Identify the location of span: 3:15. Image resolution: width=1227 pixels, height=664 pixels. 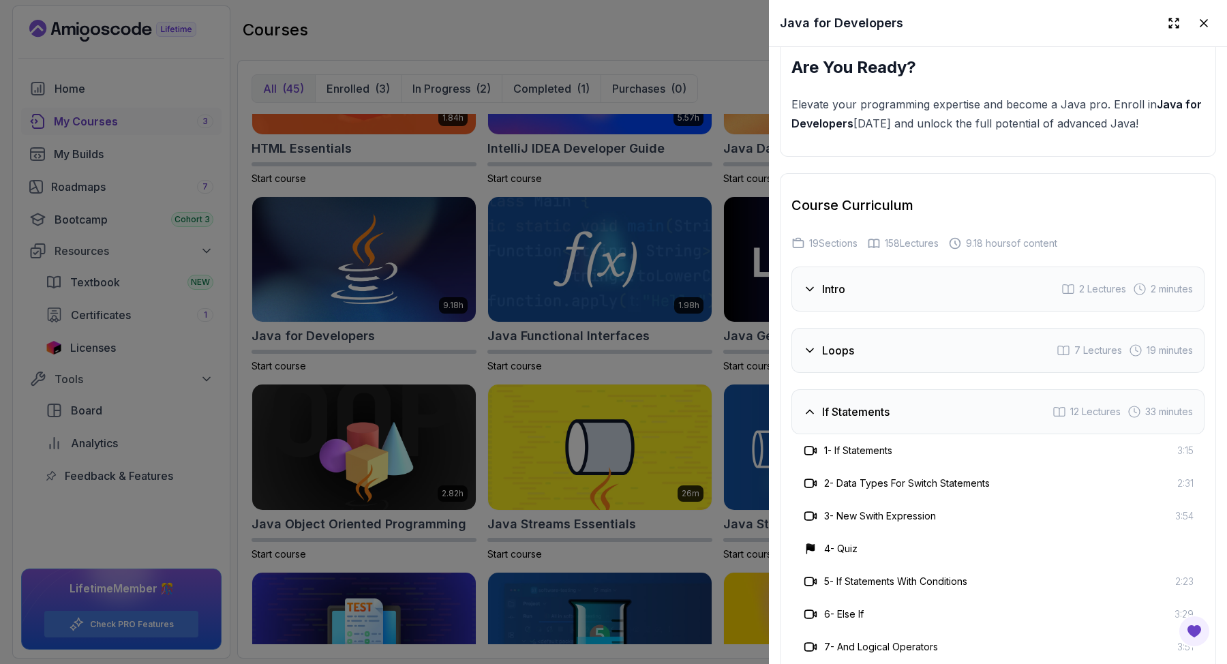
(1185, 450).